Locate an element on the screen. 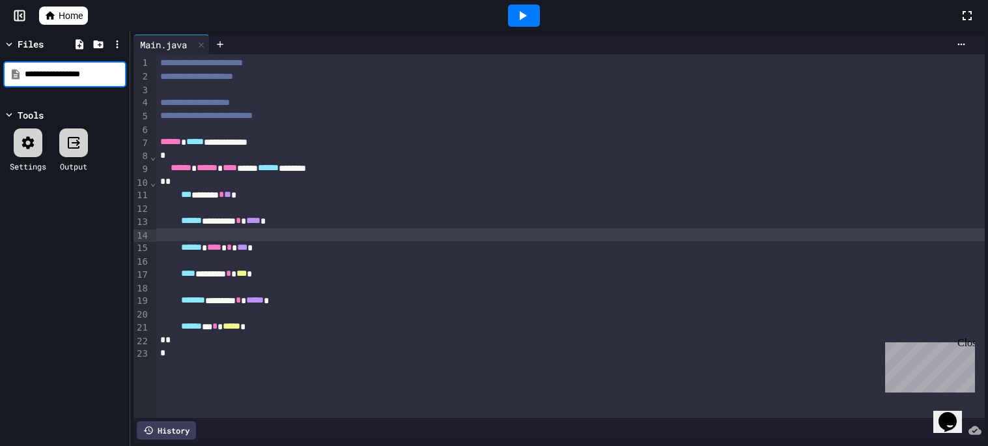 The width and height of the screenshot is (988, 446). div: 1 is located at coordinates (141, 63).